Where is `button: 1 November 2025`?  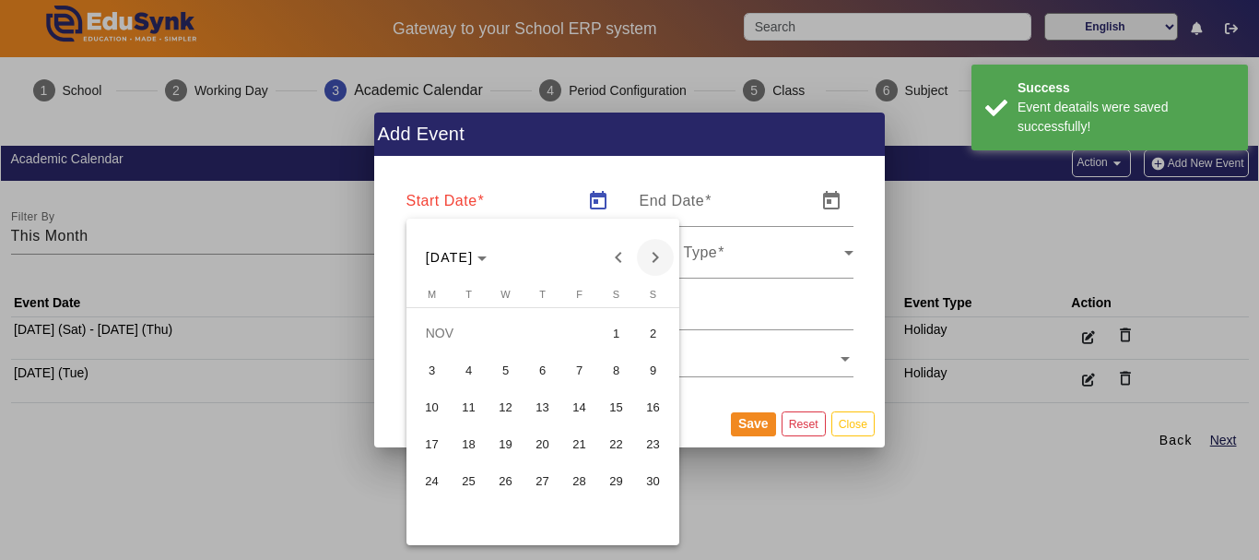
button: 1 November 2025 is located at coordinates (617, 333).